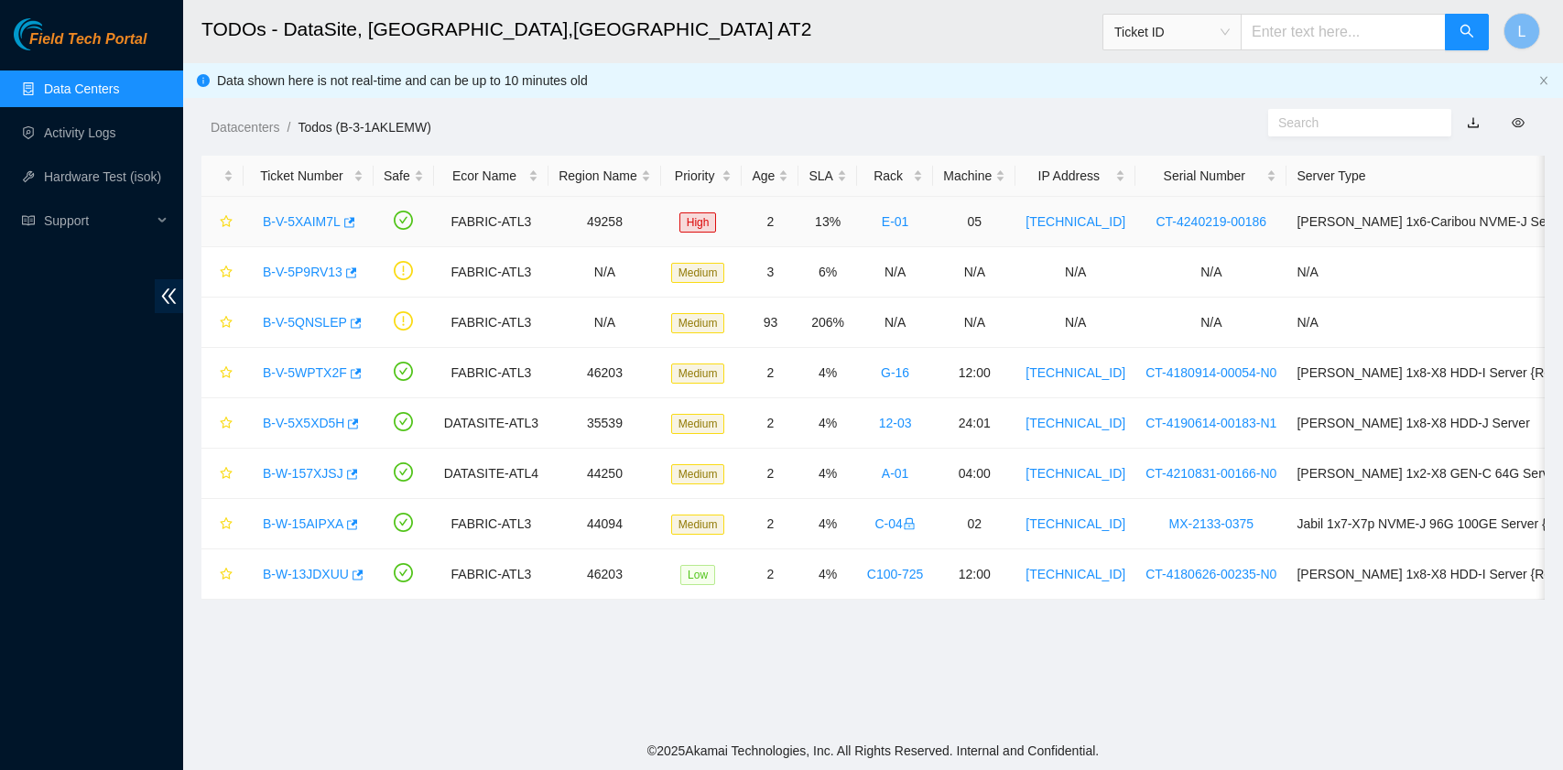 The height and width of the screenshot is (770, 1563). What do you see at coordinates (770, 272) in the screenshot?
I see `td: 3` at bounding box center [770, 272].